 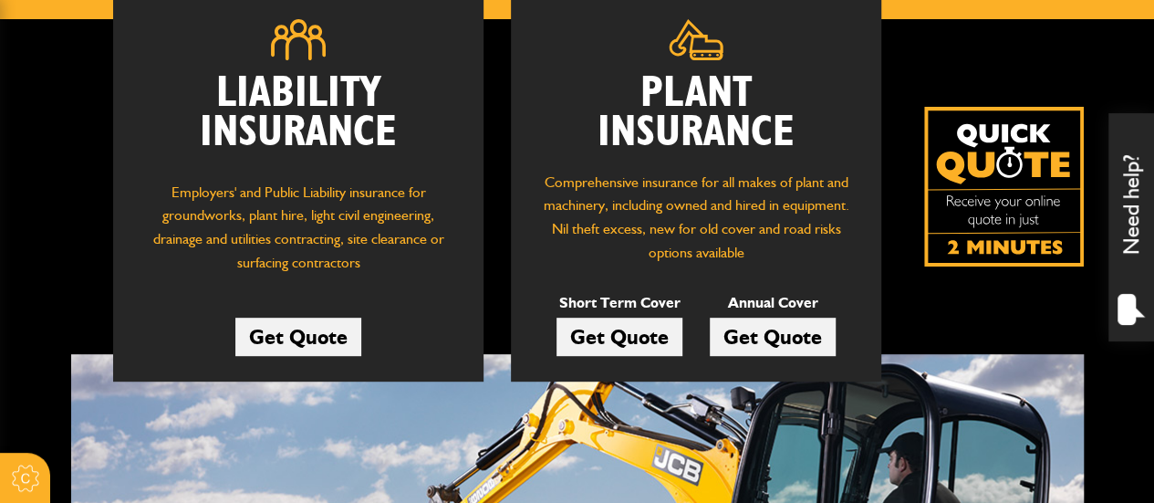 What do you see at coordinates (1131, 227) in the screenshot?
I see `div: Need help?` at bounding box center [1131, 227].